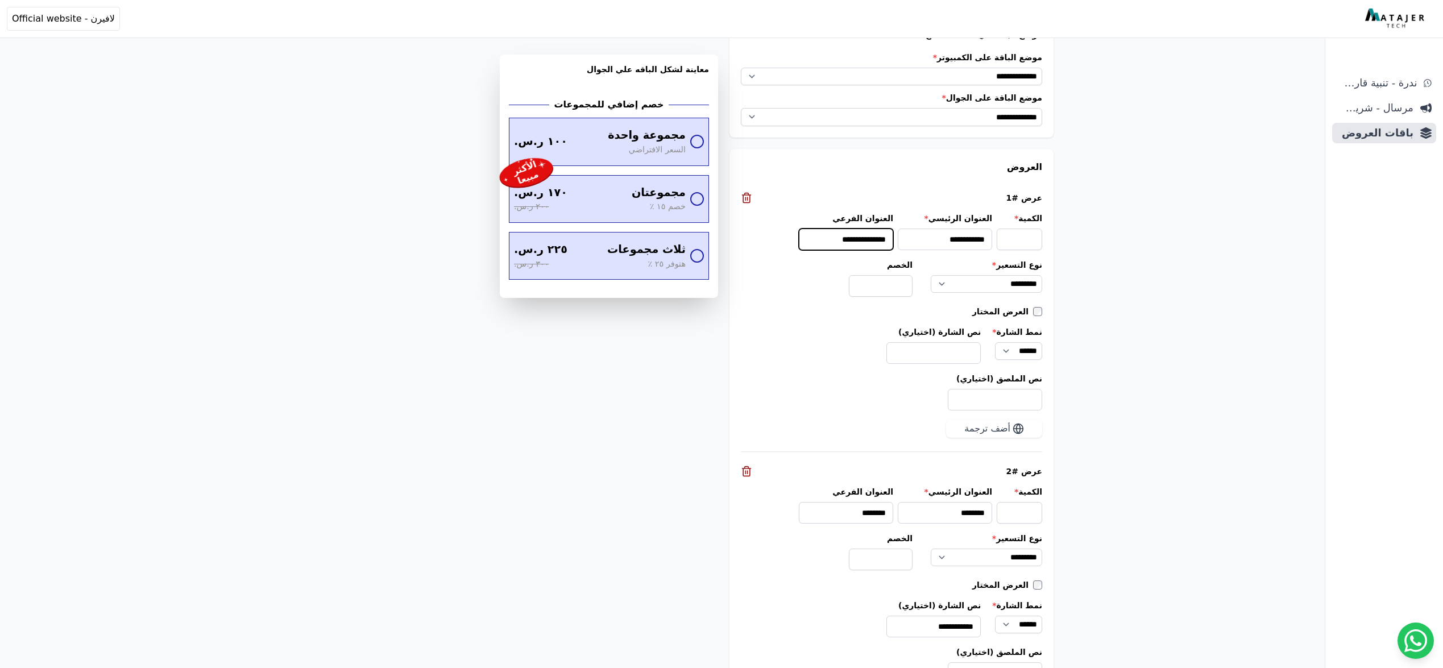 Image resolution: width=1443 pixels, height=668 pixels. I want to click on label: موضع الباقة على الجوال, so click(892, 98).